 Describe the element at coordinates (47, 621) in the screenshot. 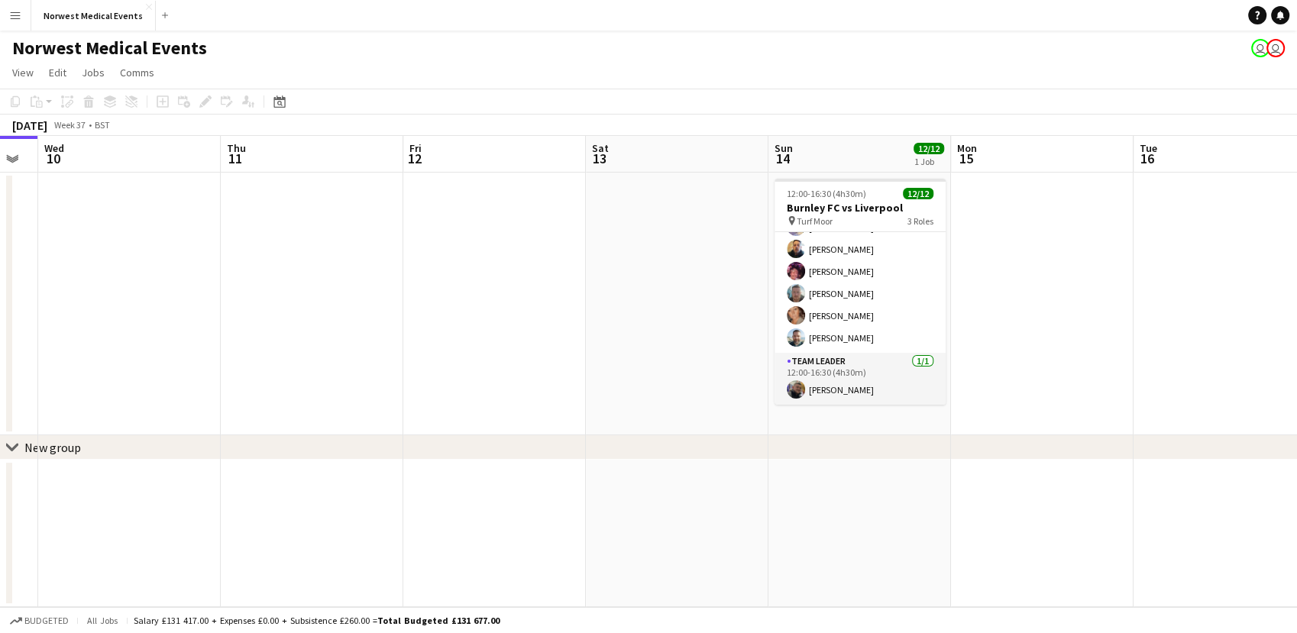

I see `span: Budgeted` at that location.